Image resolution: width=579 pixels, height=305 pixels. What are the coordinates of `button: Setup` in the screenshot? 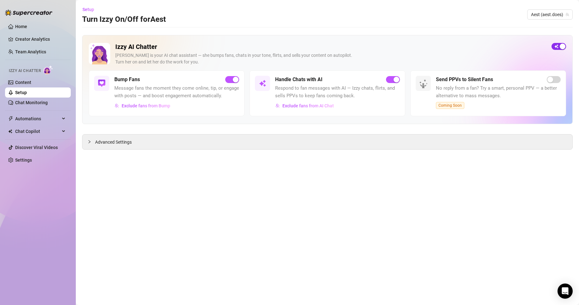 It's located at (91, 9).